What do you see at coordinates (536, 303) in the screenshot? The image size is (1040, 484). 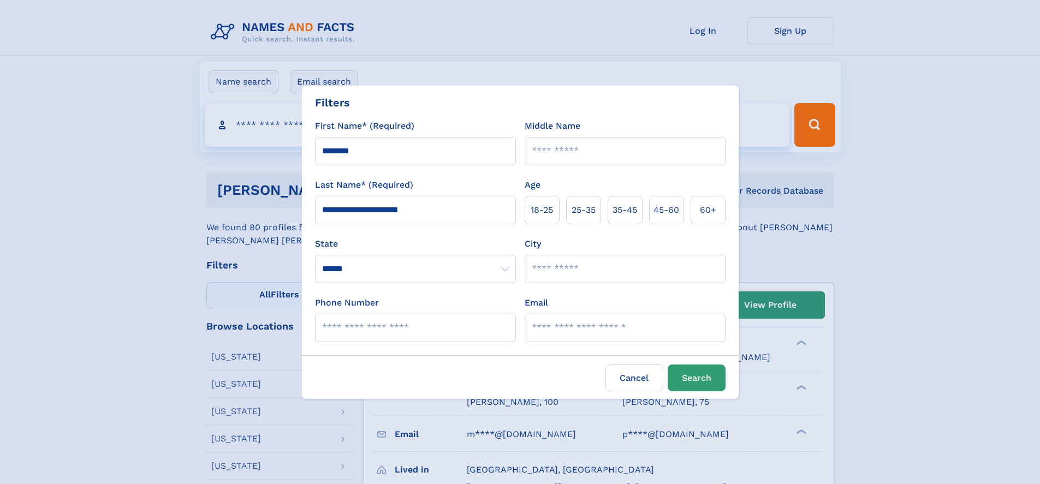 I see `label: Email` at bounding box center [536, 303].